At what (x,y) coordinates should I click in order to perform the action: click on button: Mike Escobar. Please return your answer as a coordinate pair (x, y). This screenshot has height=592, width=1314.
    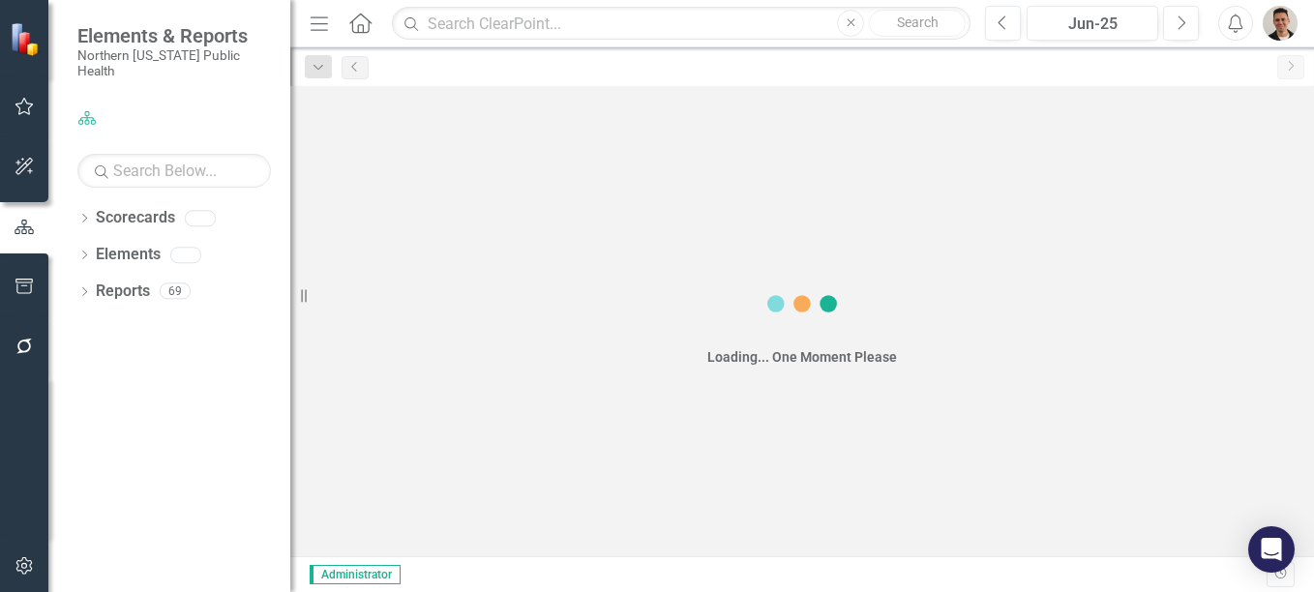
    Looking at the image, I should click on (1280, 23).